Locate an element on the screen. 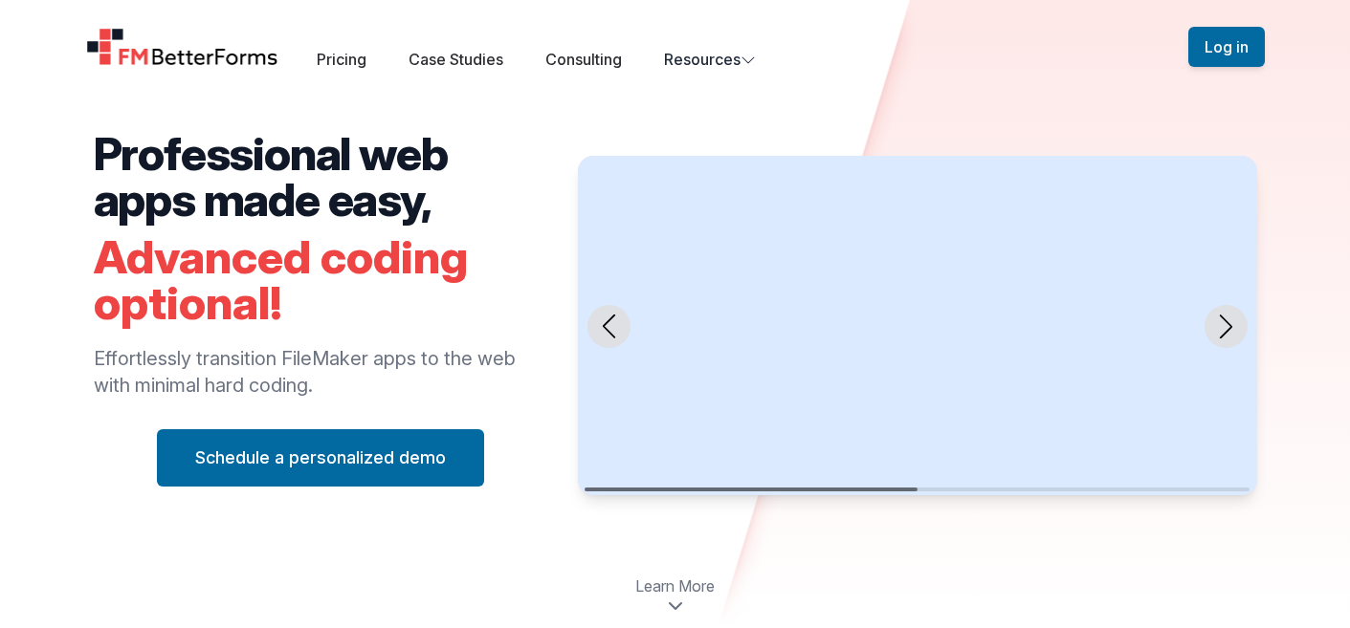 The width and height of the screenshot is (1350, 628). h2: Professional web apps made easy, is located at coordinates (320, 177).